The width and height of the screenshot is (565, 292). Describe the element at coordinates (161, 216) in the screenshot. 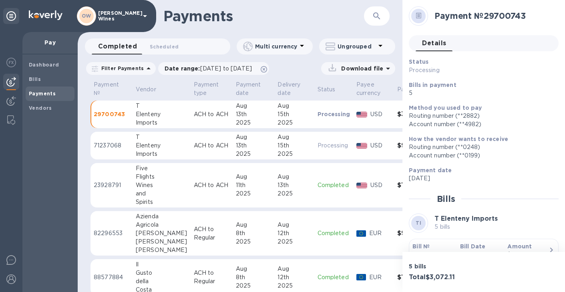

I see `div: Azienda` at that location.